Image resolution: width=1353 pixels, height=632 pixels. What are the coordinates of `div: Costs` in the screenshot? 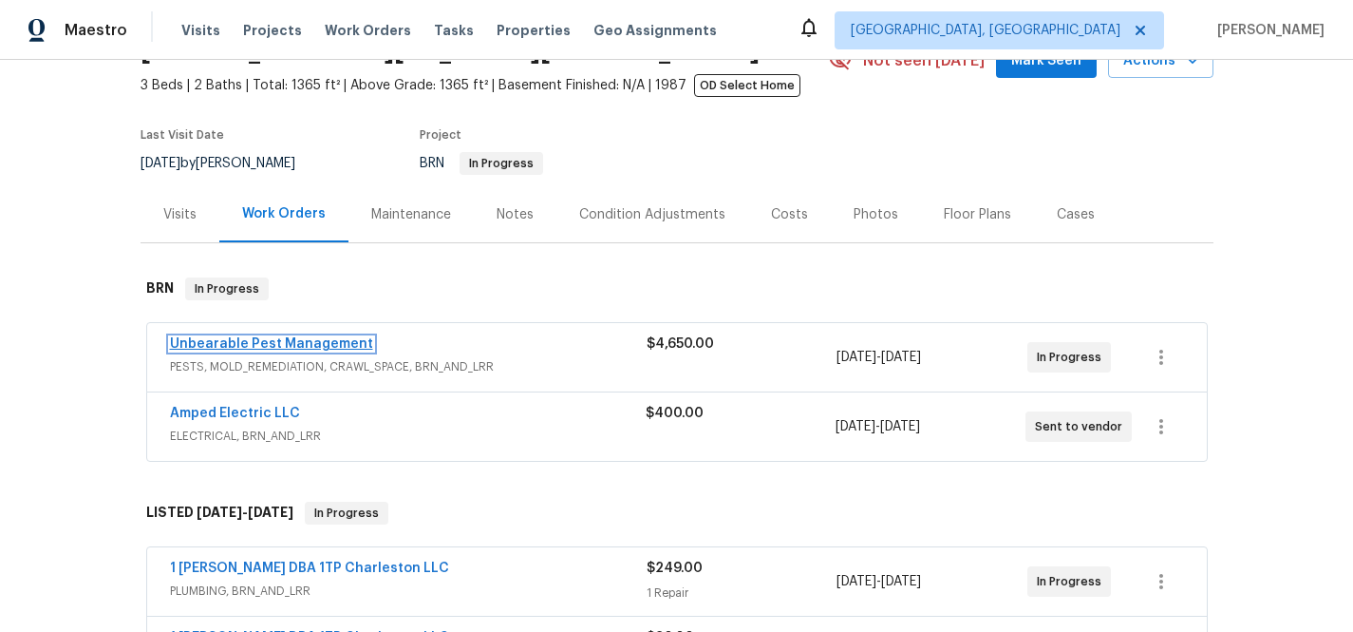 It's located at (789, 215).